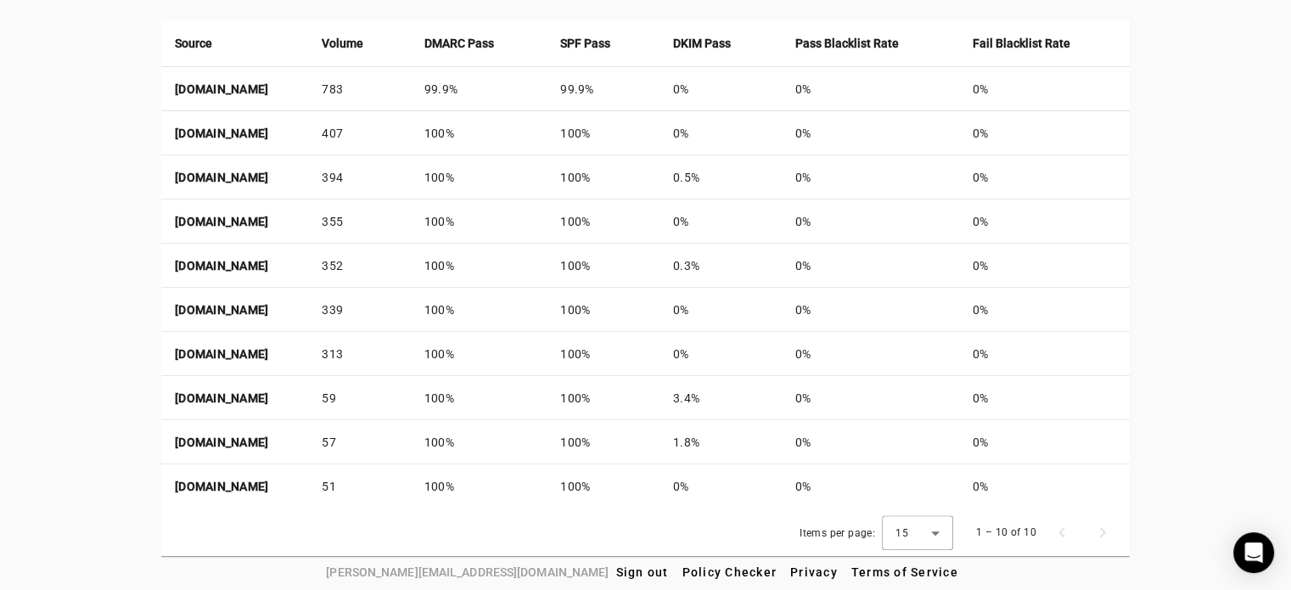 This screenshot has height=590, width=1291. What do you see at coordinates (905, 572) in the screenshot?
I see `span: Terms of Service` at bounding box center [905, 572].